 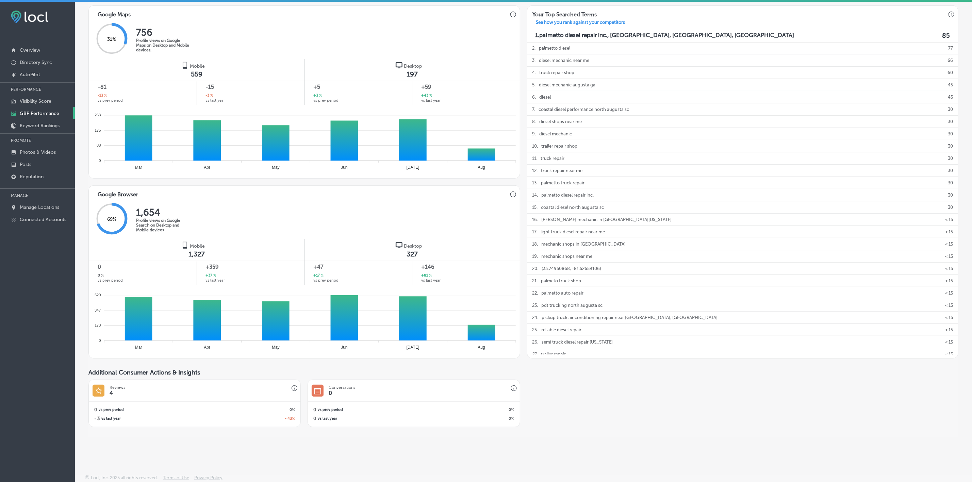 What do you see at coordinates (250, 87) in the screenshot?
I see `span: -15` at bounding box center [250, 87].